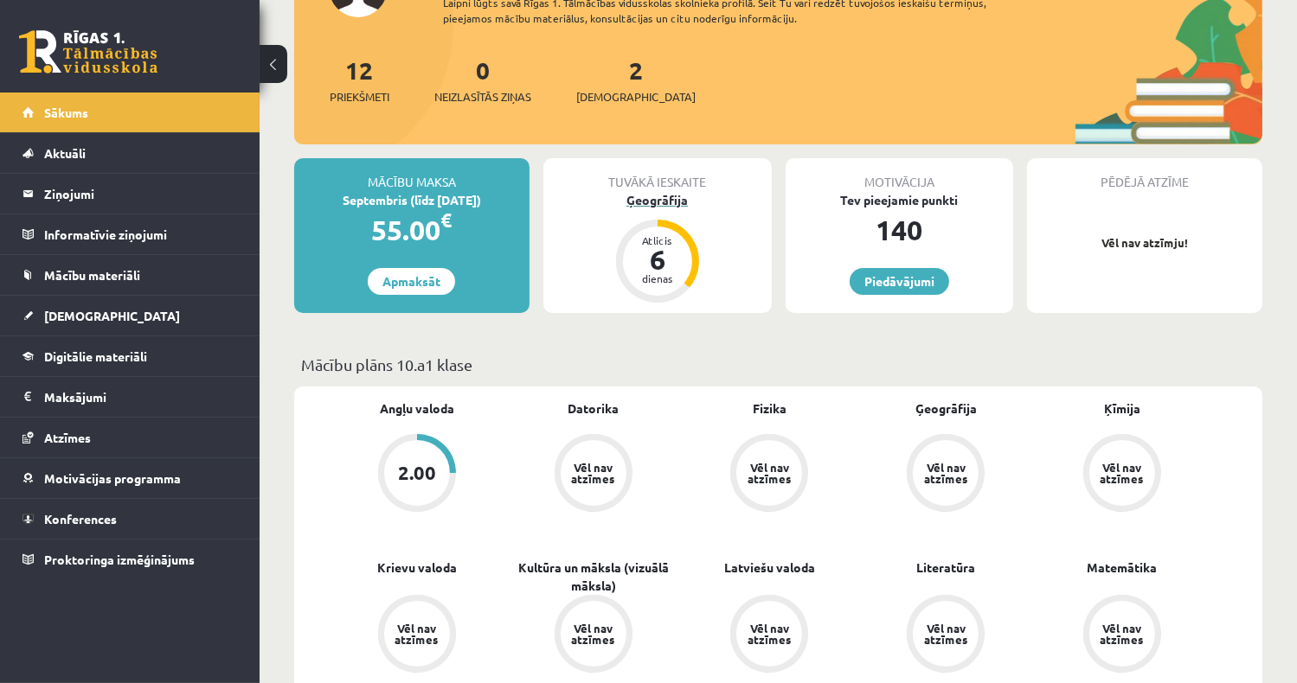 The image size is (1297, 683). Describe the element at coordinates (130, 194) in the screenshot. I see `a: Ziņojumi` at that location.